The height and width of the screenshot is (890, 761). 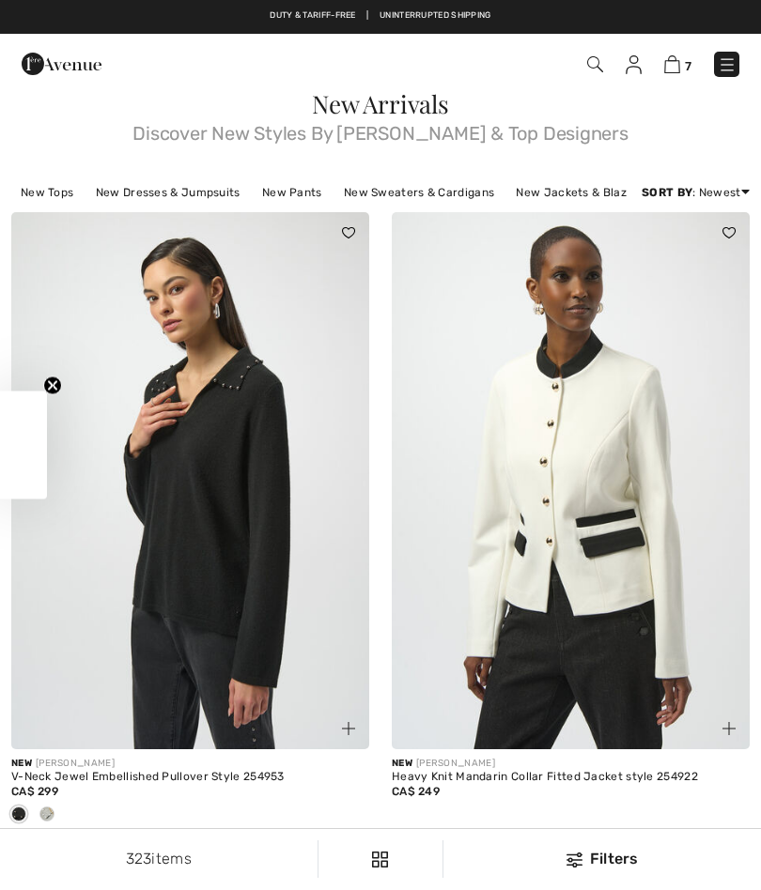 What do you see at coordinates (695, 192) in the screenshot?
I see `div: : Newest` at bounding box center [695, 192].